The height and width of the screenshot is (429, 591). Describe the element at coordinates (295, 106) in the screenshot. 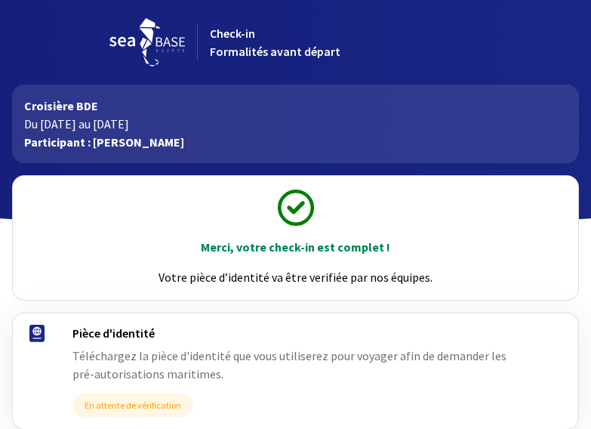

I see `p: Croisière BDE` at that location.